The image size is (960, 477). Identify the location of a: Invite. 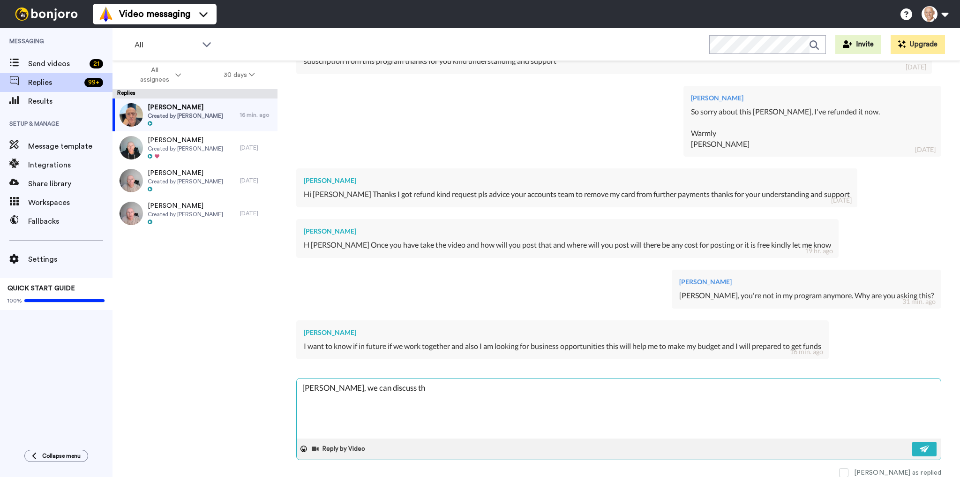
(858, 45).